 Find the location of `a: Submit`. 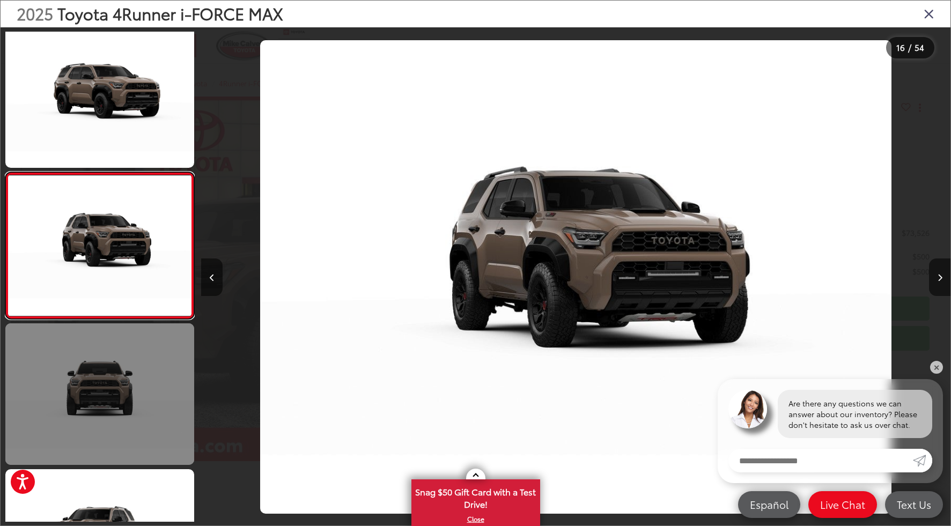

a: Submit is located at coordinates (922, 461).